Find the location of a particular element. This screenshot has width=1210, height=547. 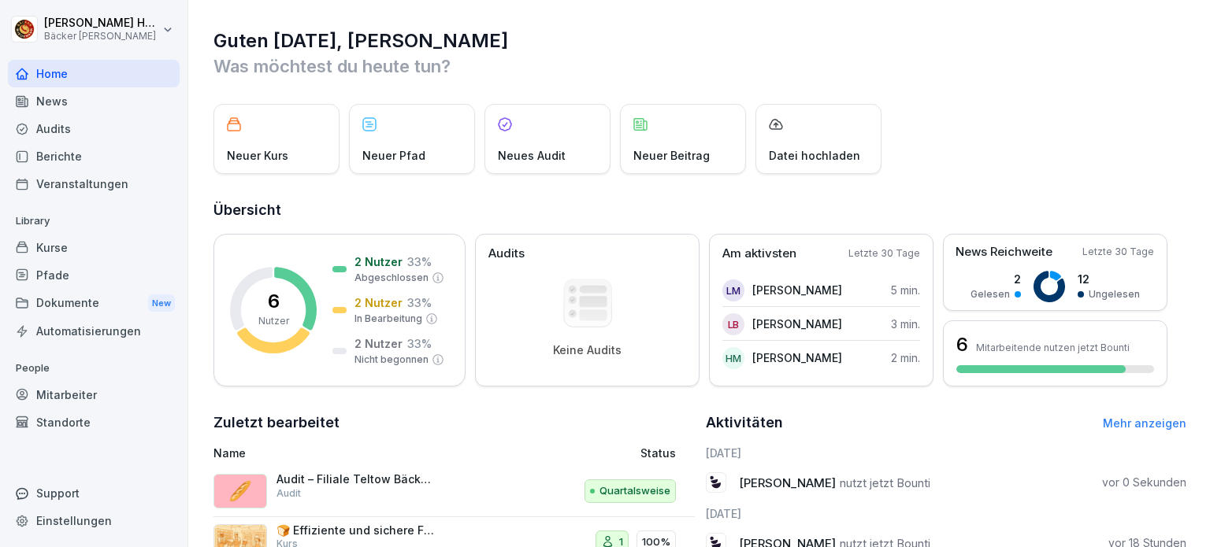

h2: Aktivitäten is located at coordinates (744, 423).